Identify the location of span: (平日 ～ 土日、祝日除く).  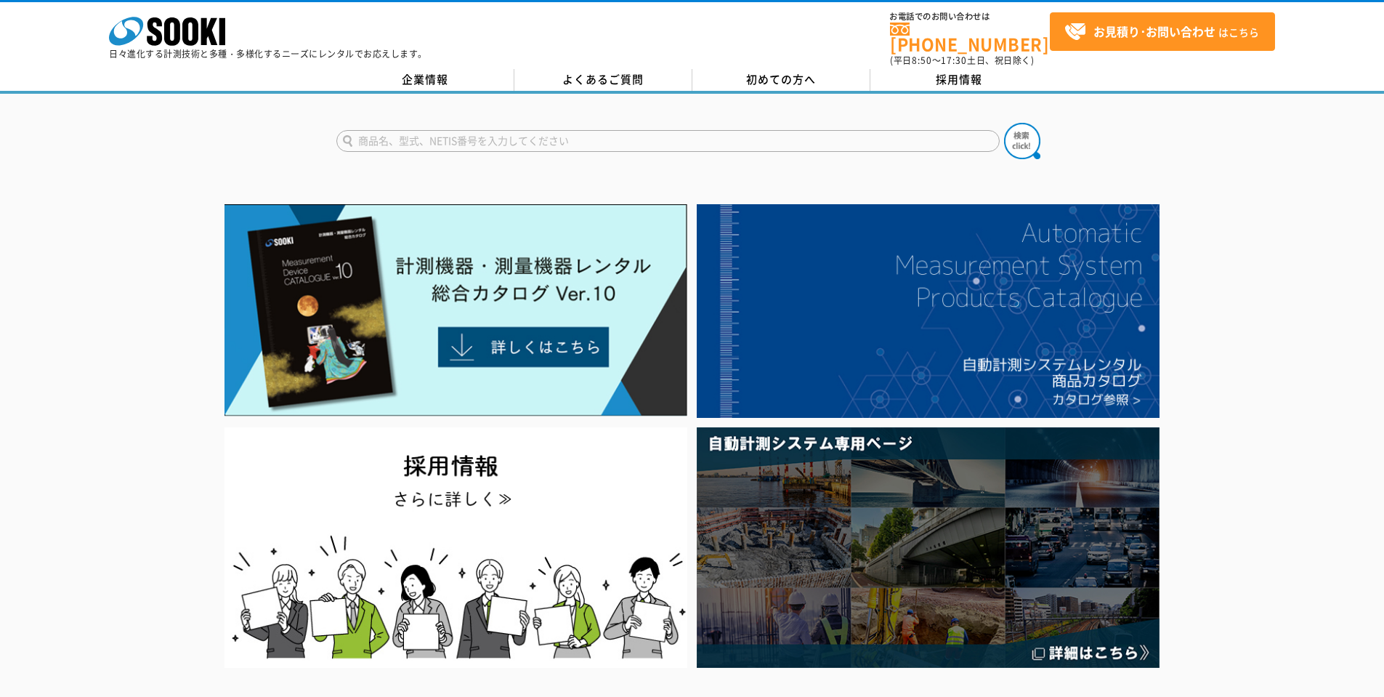
(962, 60).